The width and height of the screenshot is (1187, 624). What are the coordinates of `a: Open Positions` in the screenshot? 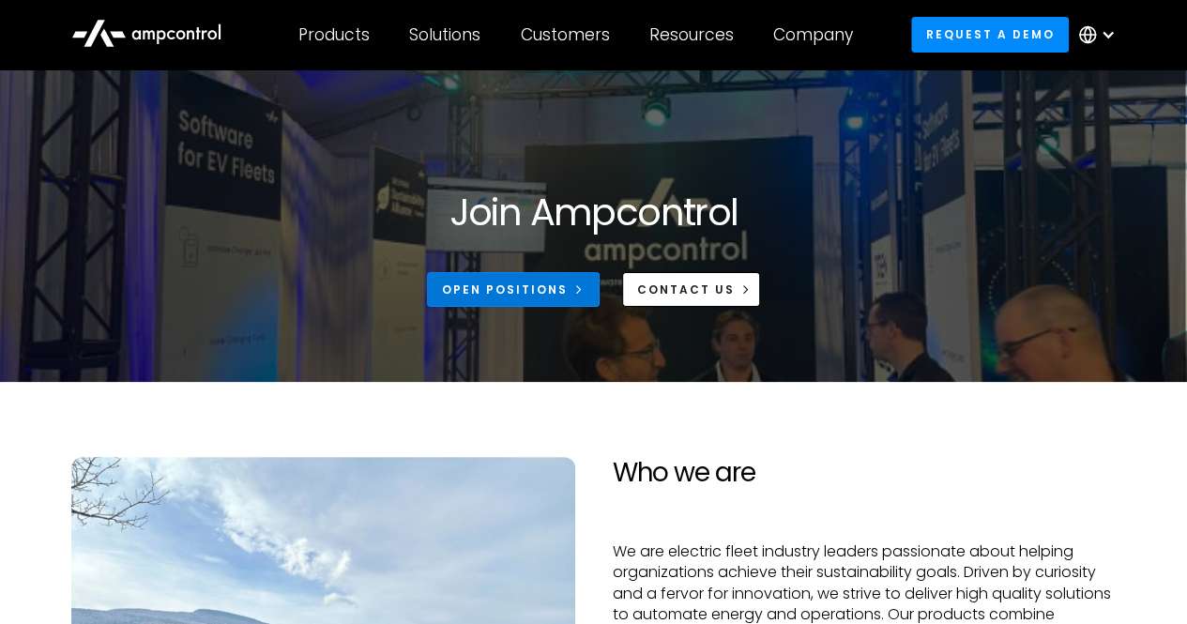 It's located at (513, 289).